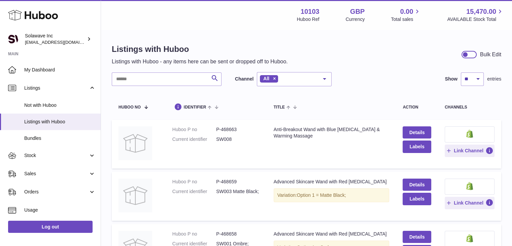 The image size is (512, 246). Describe the element at coordinates (238, 182) in the screenshot. I see `dd: P-468659` at that location.